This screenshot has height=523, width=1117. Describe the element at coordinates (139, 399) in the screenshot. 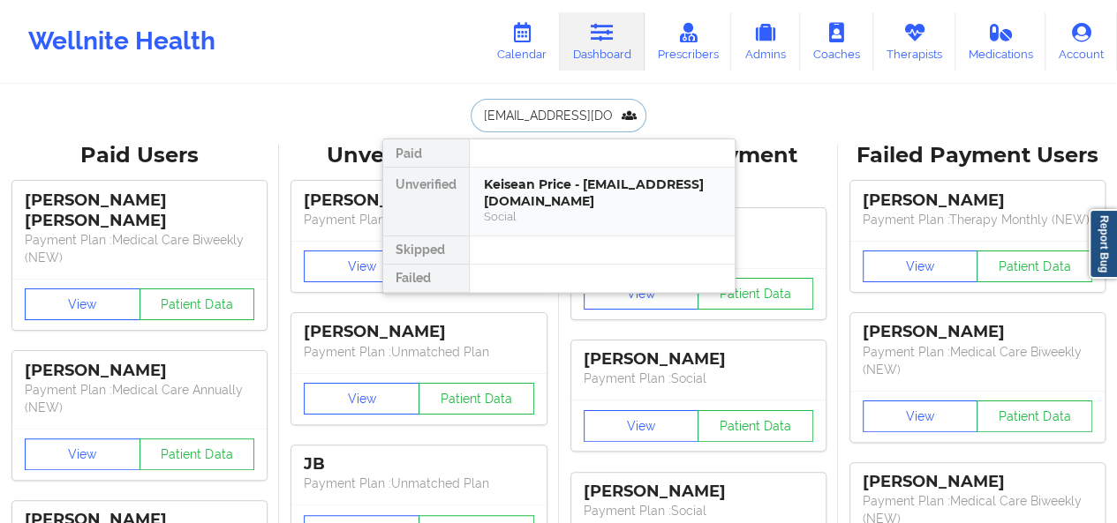

I see `p: Payment Plan : Medical Care Annually (NEW)` at that location.